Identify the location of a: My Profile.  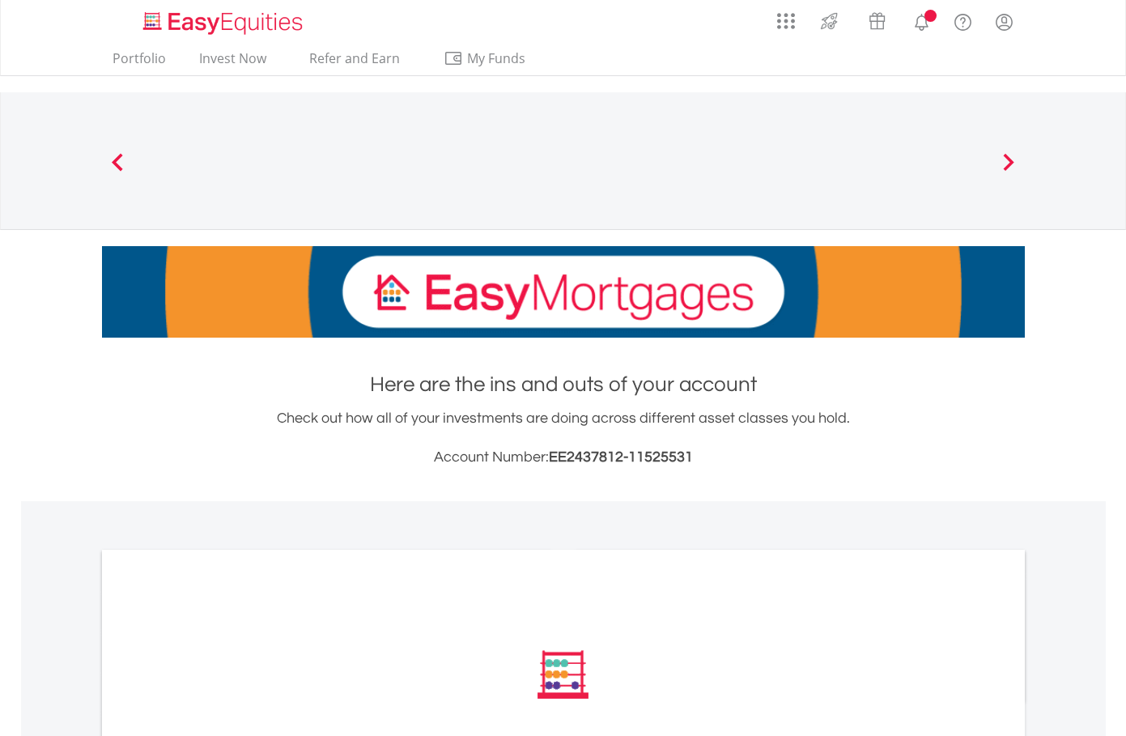
(1003, 22).